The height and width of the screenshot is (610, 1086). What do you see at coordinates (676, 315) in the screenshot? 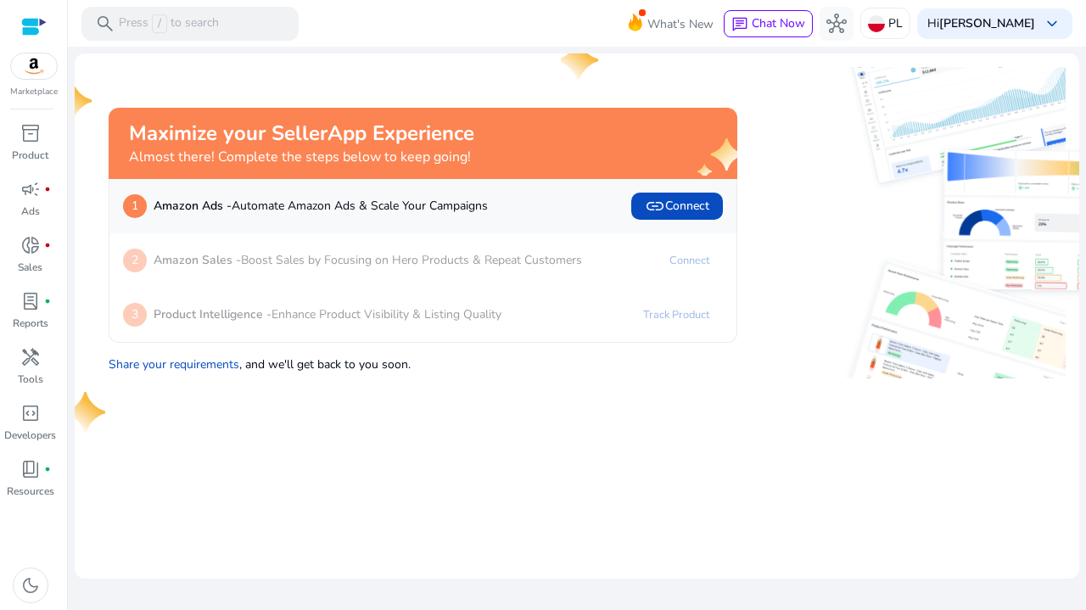
I see `a: Track Product` at bounding box center [676, 315].